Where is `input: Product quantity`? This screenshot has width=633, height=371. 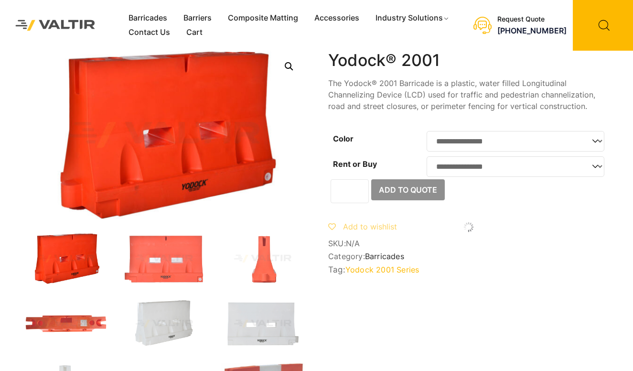 input: Product quantity is located at coordinates (350, 191).